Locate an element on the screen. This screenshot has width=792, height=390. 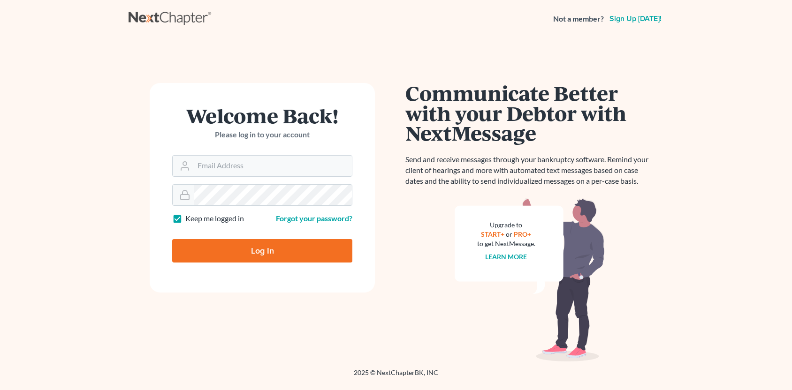
strong: Not a member? is located at coordinates (579, 19).